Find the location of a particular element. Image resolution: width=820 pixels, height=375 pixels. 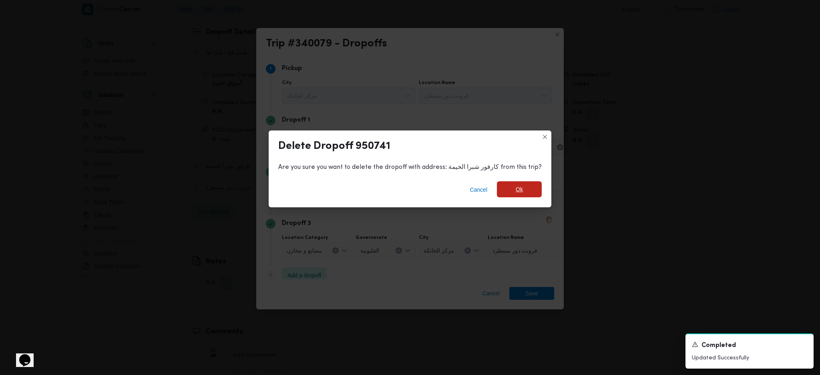

span: Completed is located at coordinates (719, 346).